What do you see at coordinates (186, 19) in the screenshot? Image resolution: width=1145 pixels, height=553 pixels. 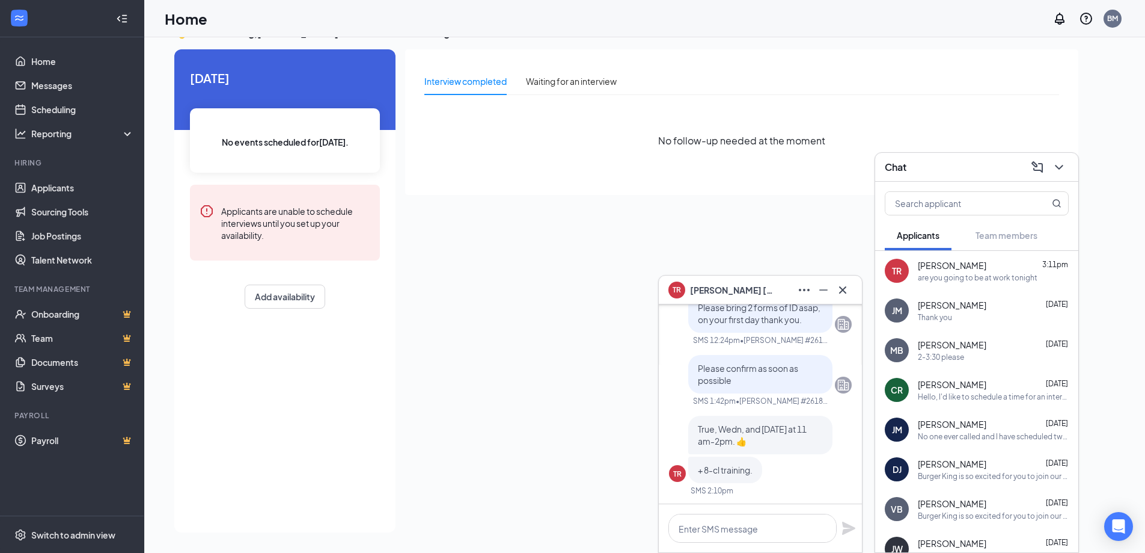 I see `h1: Home` at bounding box center [186, 19].